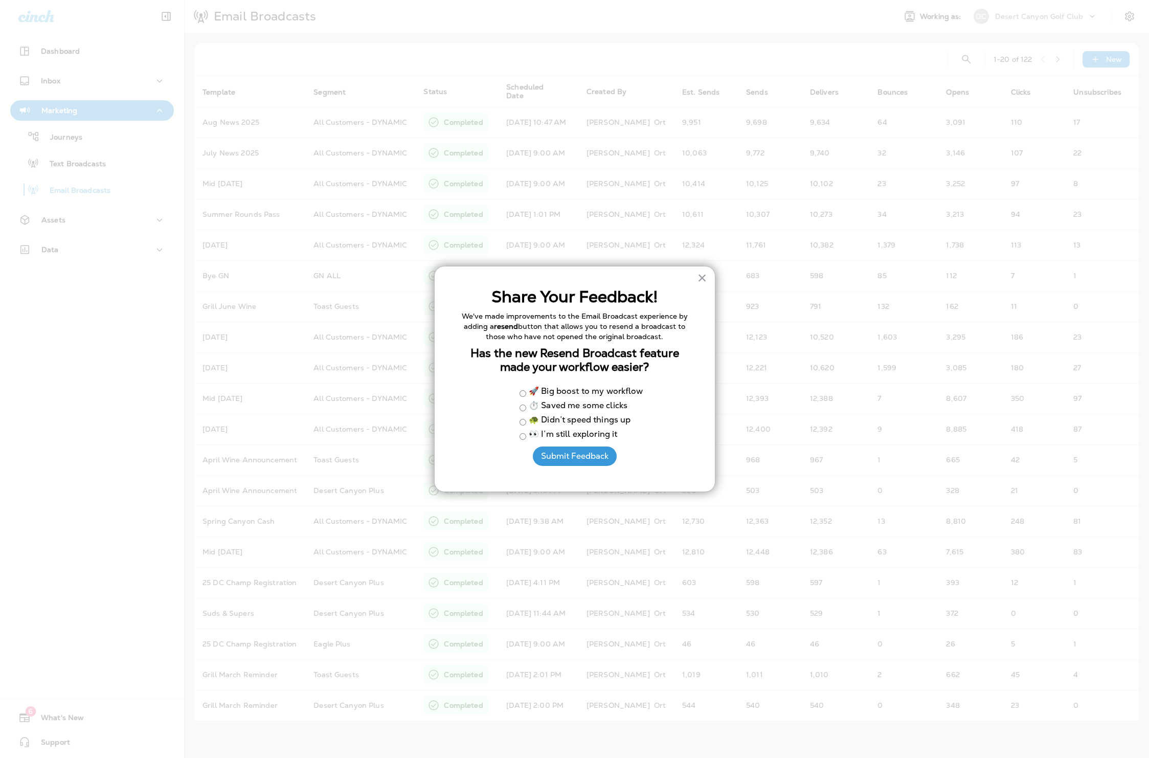 This screenshot has height=758, width=1149. Describe the element at coordinates (575, 360) in the screenshot. I see `h3: Has the new Resend Broadcast feature made your workflow easier?` at that location.